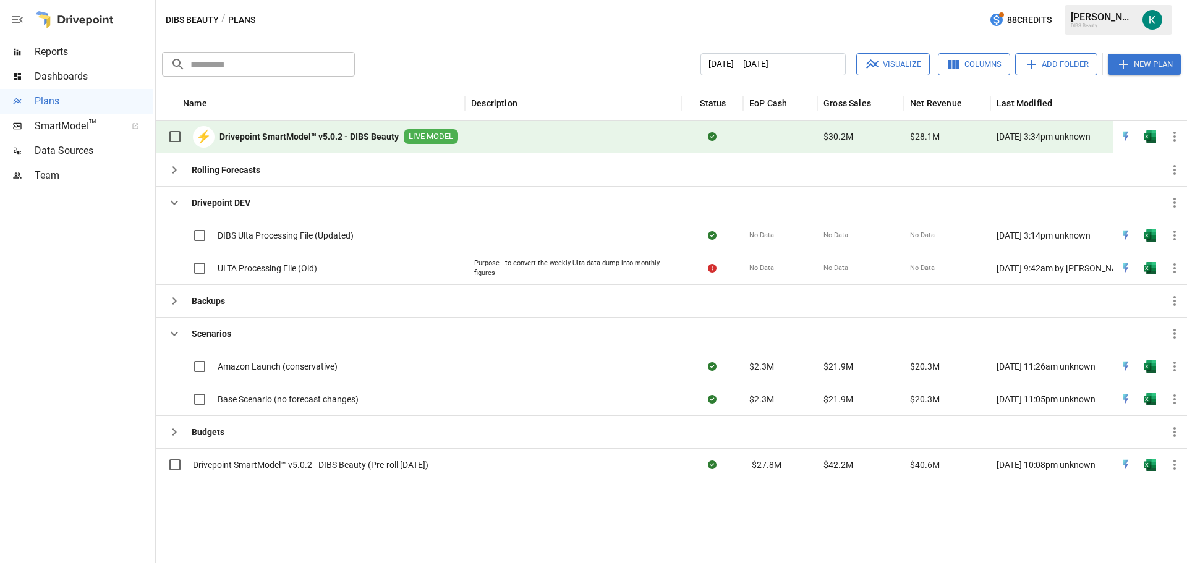 The width and height of the screenshot is (1187, 563). What do you see at coordinates (93, 101) in the screenshot?
I see `span: Plans` at bounding box center [93, 101].